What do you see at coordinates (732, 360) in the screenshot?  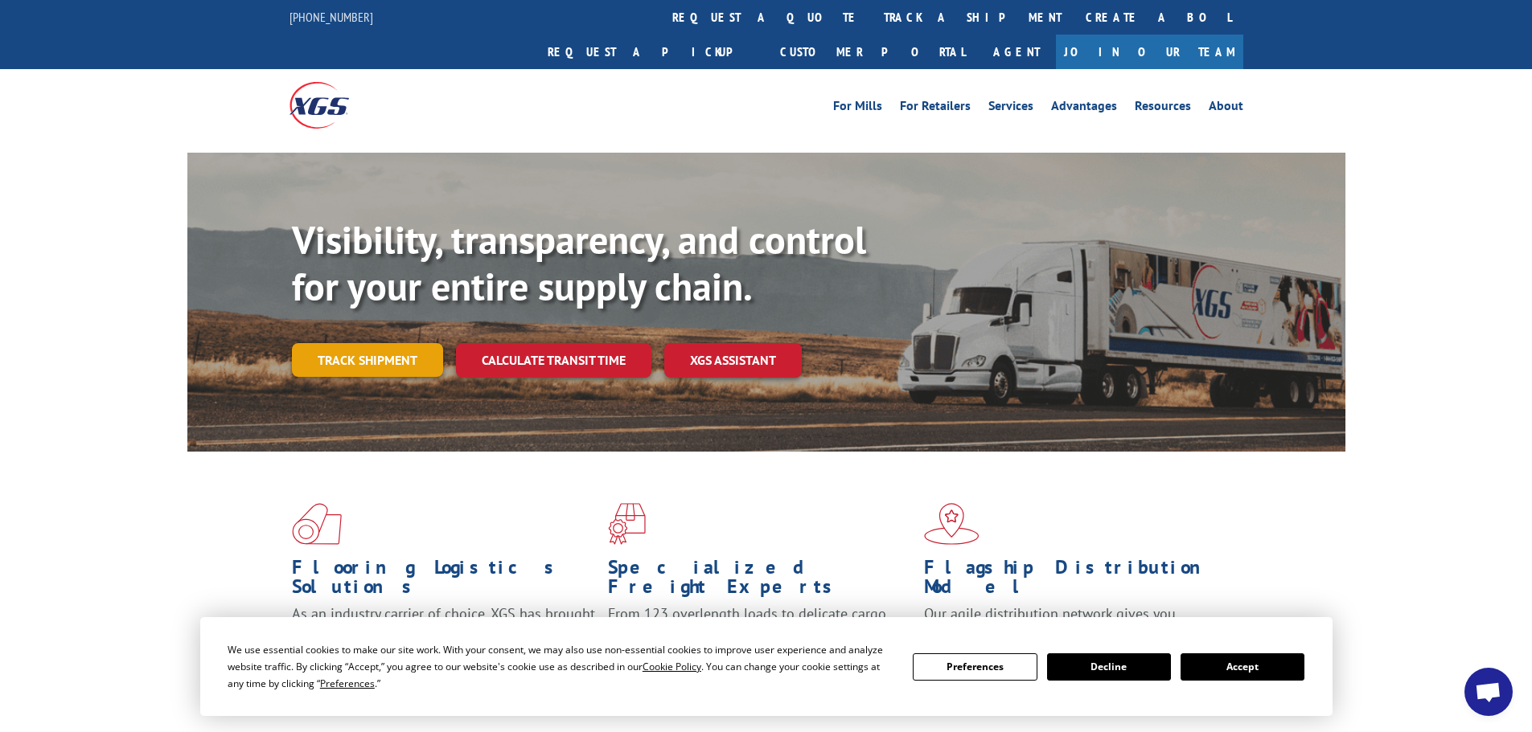 I see `a: XGS ASSISTANT` at bounding box center [732, 360].